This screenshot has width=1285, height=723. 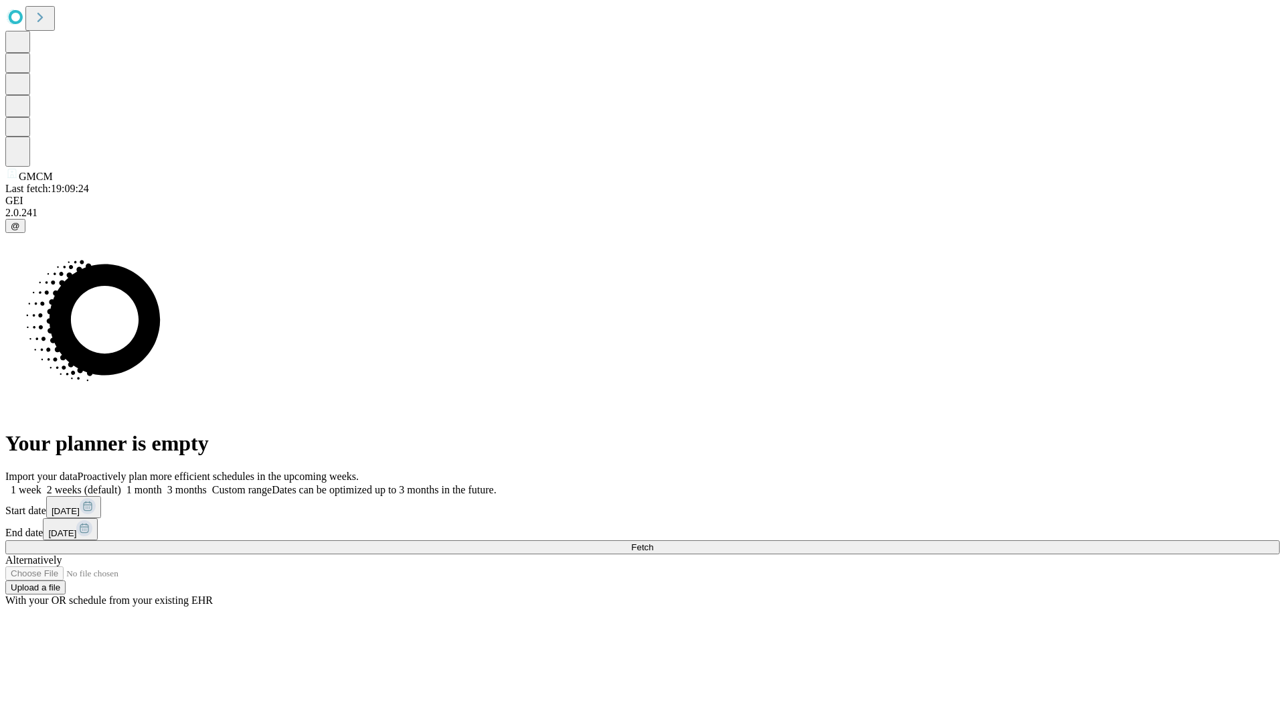 What do you see at coordinates (642, 443) in the screenshot?
I see `h1: Your planner is empty` at bounding box center [642, 443].